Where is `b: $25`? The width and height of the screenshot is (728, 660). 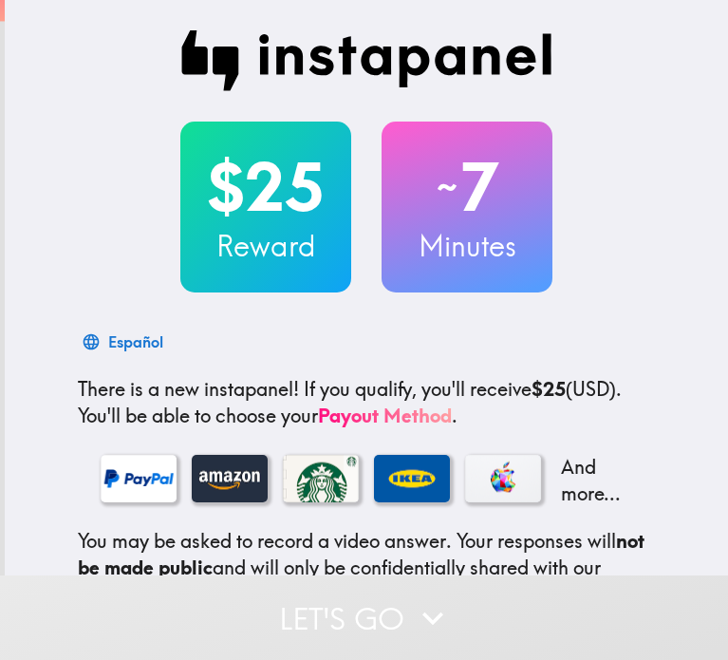 b: $25 is located at coordinates (549, 388).